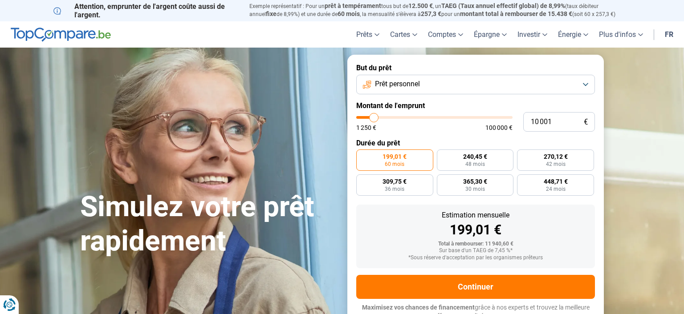  What do you see at coordinates (475, 106) in the screenshot?
I see `label: Montant de l'emprunt` at bounding box center [475, 106].